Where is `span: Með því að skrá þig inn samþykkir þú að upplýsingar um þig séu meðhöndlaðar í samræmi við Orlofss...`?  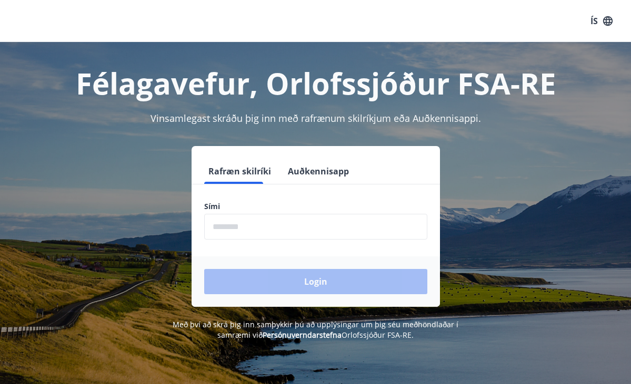
span: Með því að skrá þig inn samþykkir þú að upplýsingar um þig séu meðhöndlaðar í samræmi við Orlofss... is located at coordinates (315, 330).